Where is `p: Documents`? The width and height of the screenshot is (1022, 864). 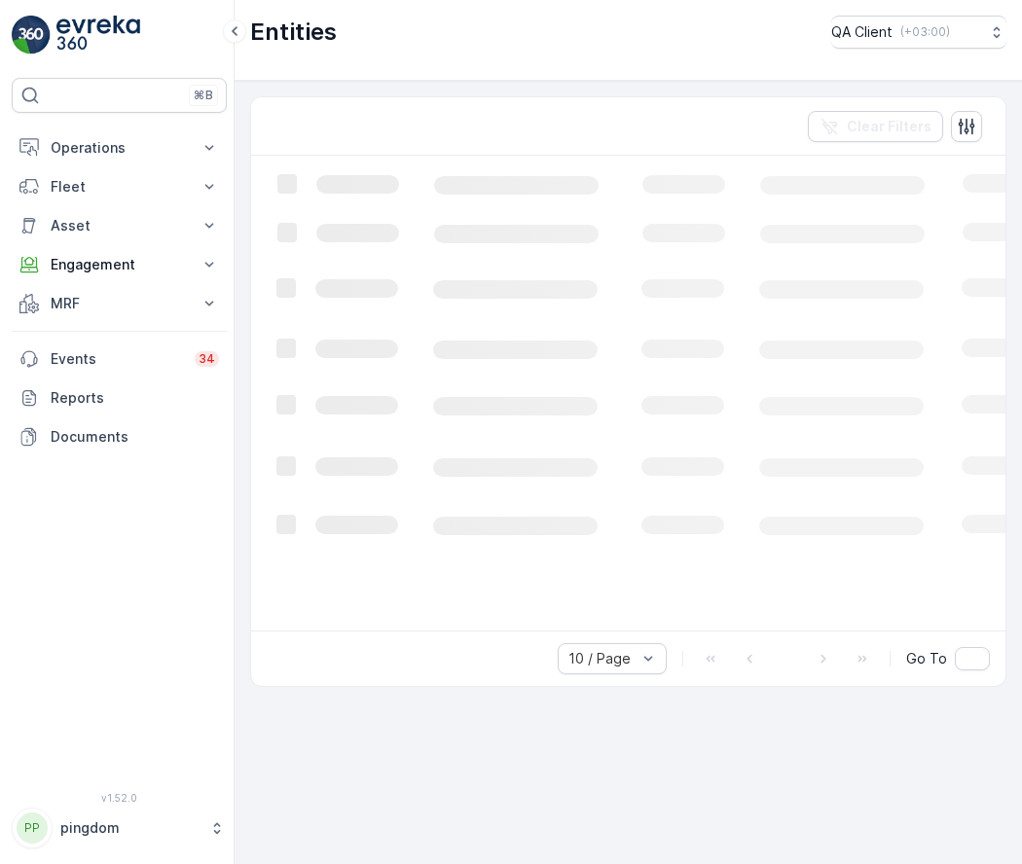
p: Documents is located at coordinates (134, 437).